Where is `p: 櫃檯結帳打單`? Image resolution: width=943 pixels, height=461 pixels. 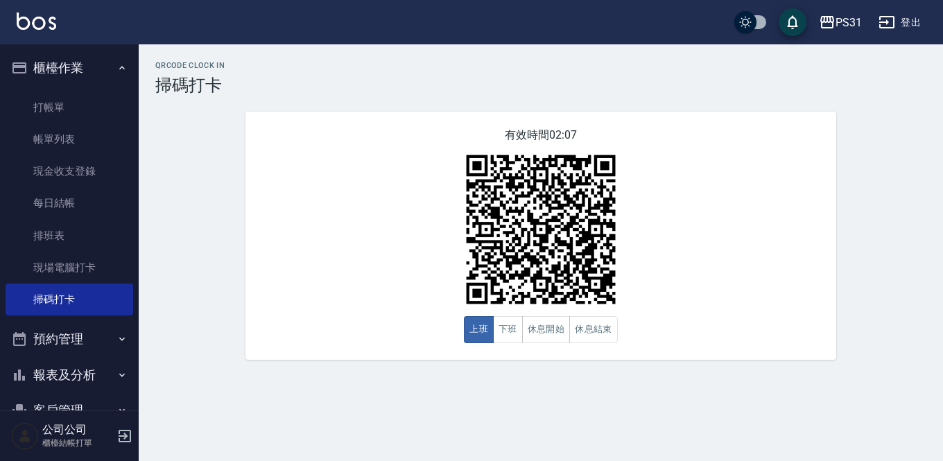 p: 櫃檯結帳打單 is located at coordinates (78, 443).